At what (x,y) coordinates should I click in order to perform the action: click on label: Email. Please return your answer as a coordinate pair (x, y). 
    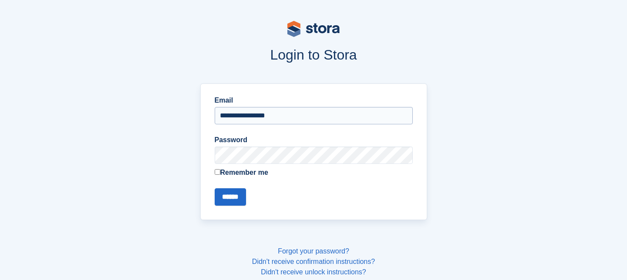
    Looking at the image, I should click on (313, 101).